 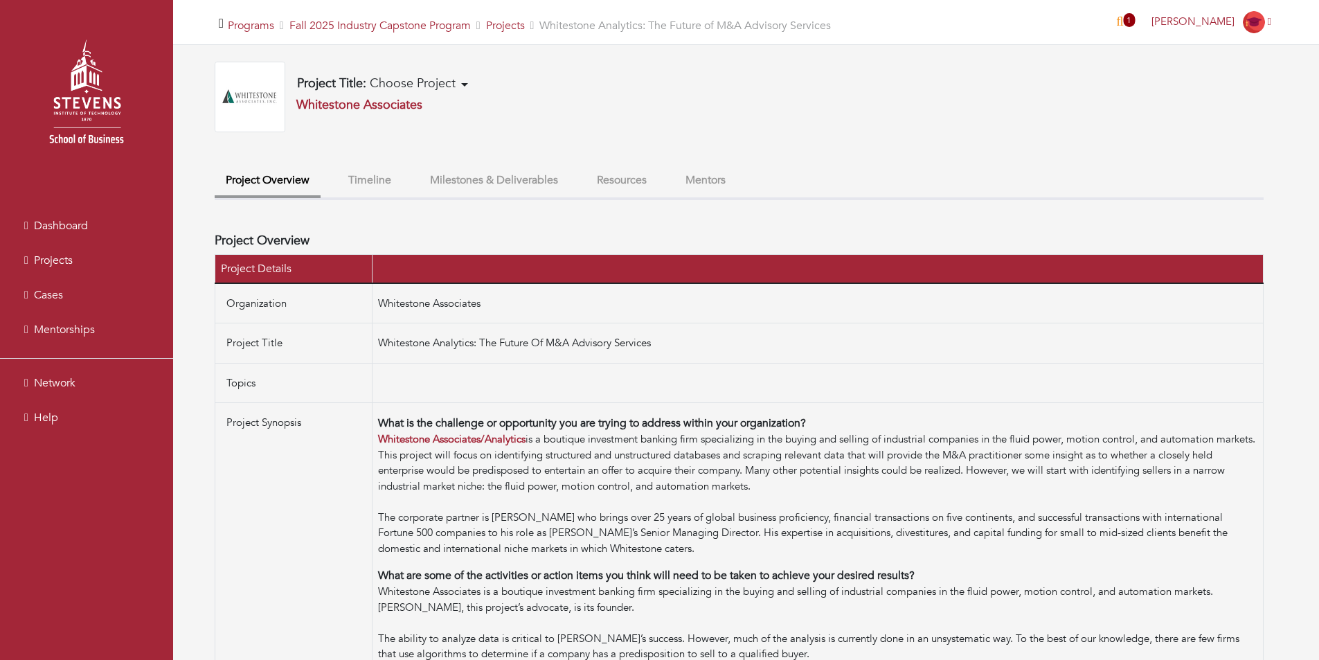 What do you see at coordinates (818, 303) in the screenshot?
I see `td: Whitestone Associates` at bounding box center [818, 303].